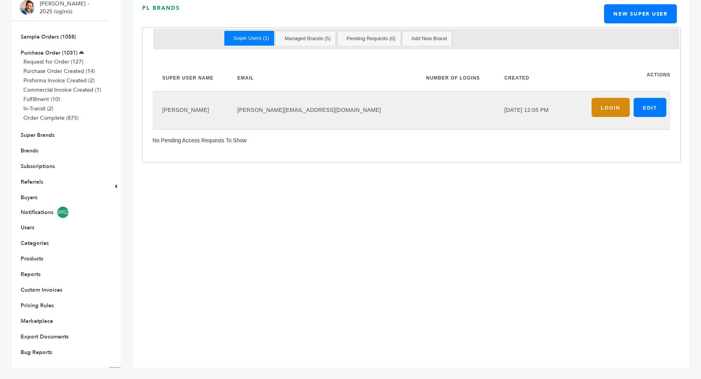 This screenshot has width=701, height=379. Describe the element at coordinates (41, 289) in the screenshot. I see `a: Custom Invoices` at that location.